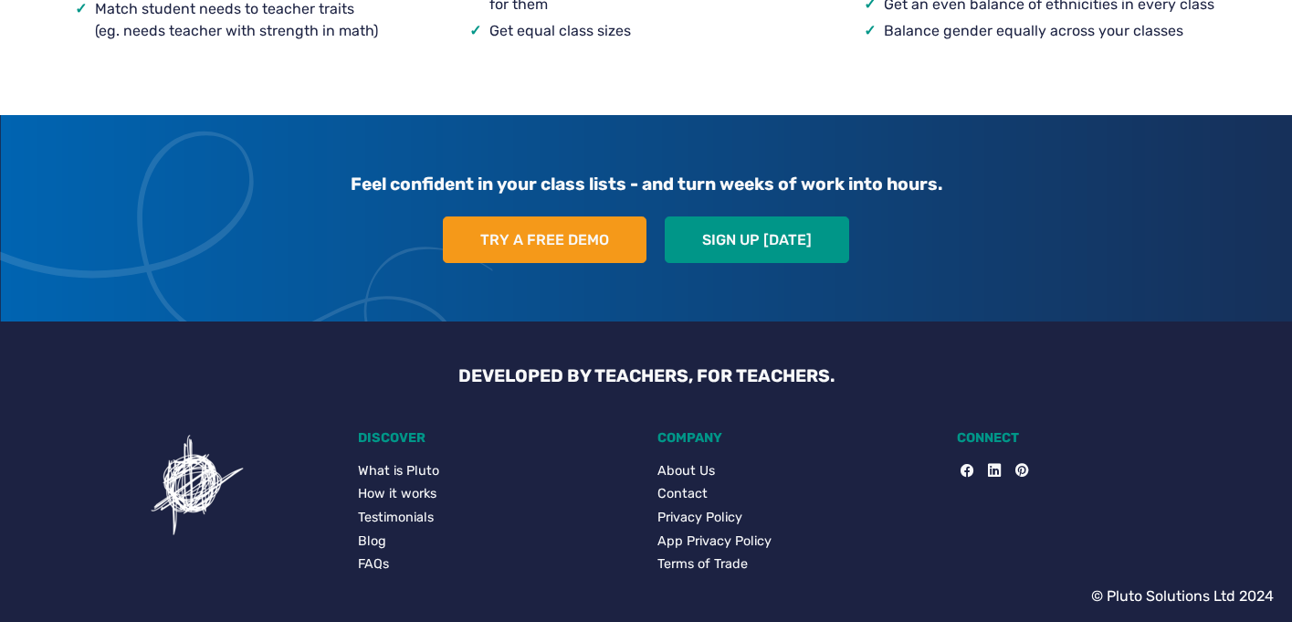  Describe the element at coordinates (987, 471) in the screenshot. I see `a: LinkedIn` at that location.